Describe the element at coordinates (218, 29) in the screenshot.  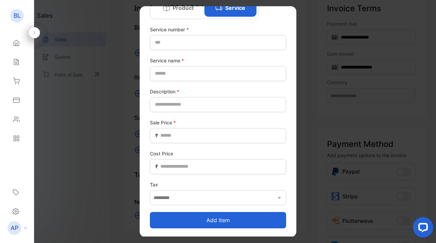
I see `label: Service number` at that location.